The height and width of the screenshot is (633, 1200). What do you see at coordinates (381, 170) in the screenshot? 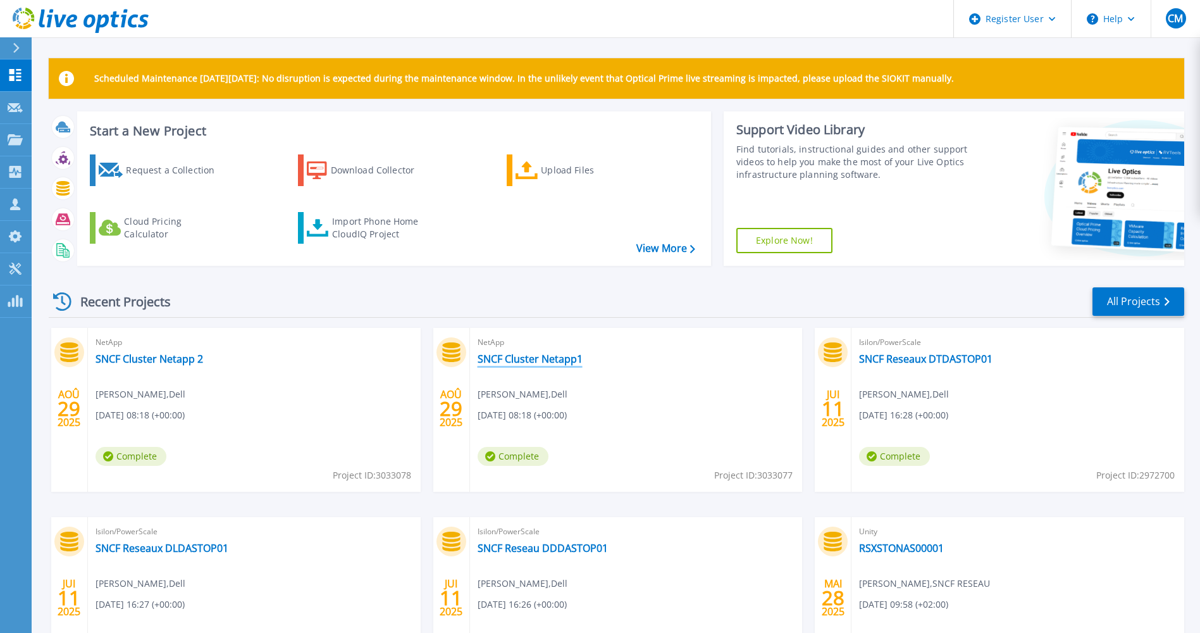
I see `div: Download Collector` at bounding box center [381, 170].